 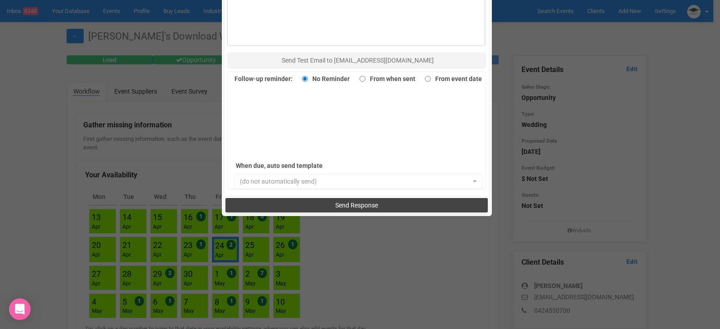 I want to click on label: Follow-up reminder:, so click(x=263, y=79).